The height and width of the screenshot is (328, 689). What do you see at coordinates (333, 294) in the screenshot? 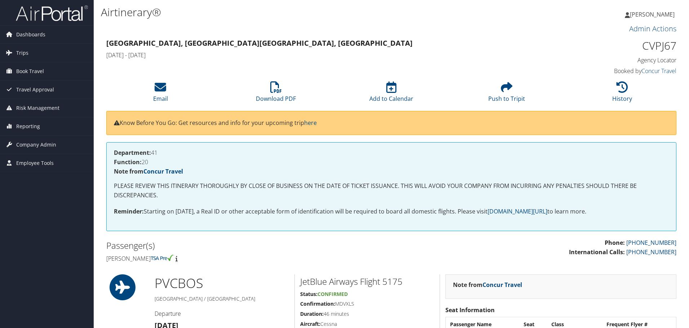
I see `span: Confirmed` at bounding box center [333, 294].